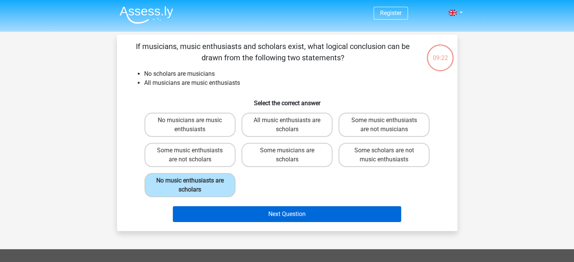  Describe the element at coordinates (384, 125) in the screenshot. I see `label: Some music enthusiasts are not musicians` at that location.